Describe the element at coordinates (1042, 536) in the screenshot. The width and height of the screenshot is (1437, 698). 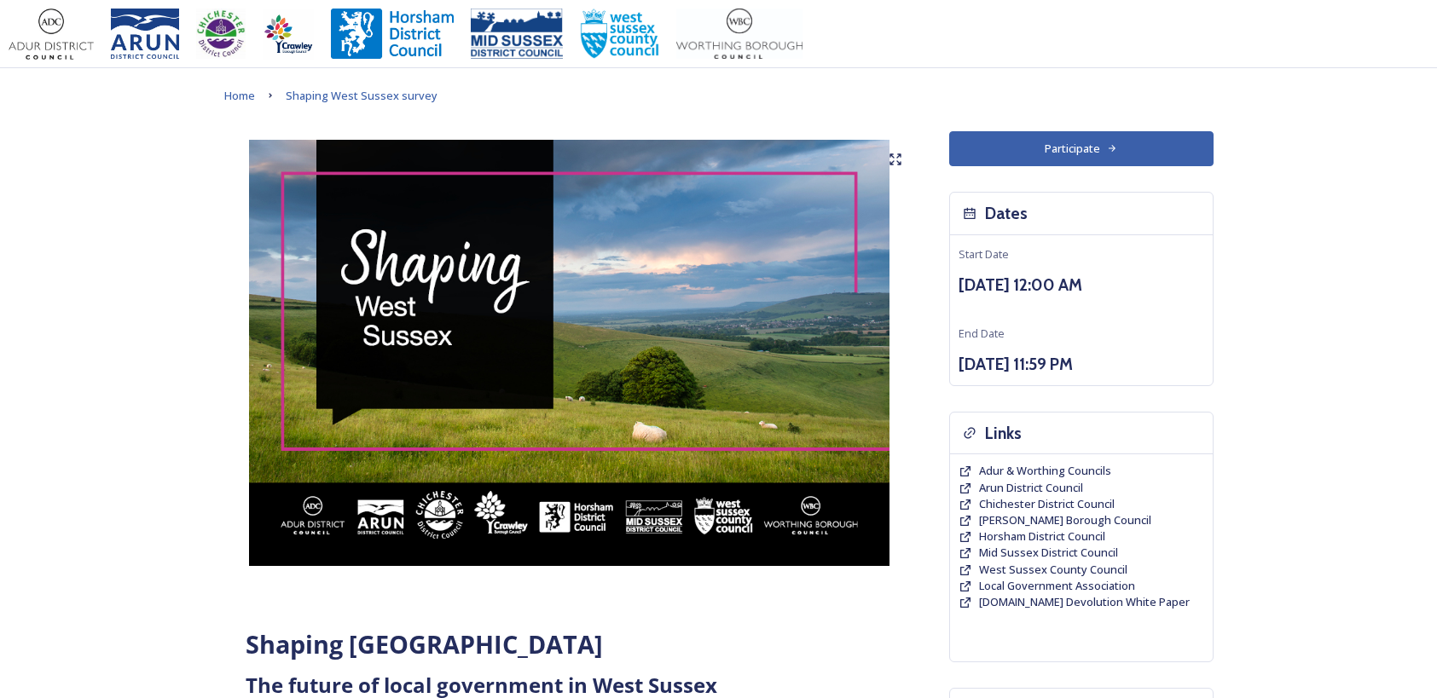
I see `span: Horsham District Council` at that location.